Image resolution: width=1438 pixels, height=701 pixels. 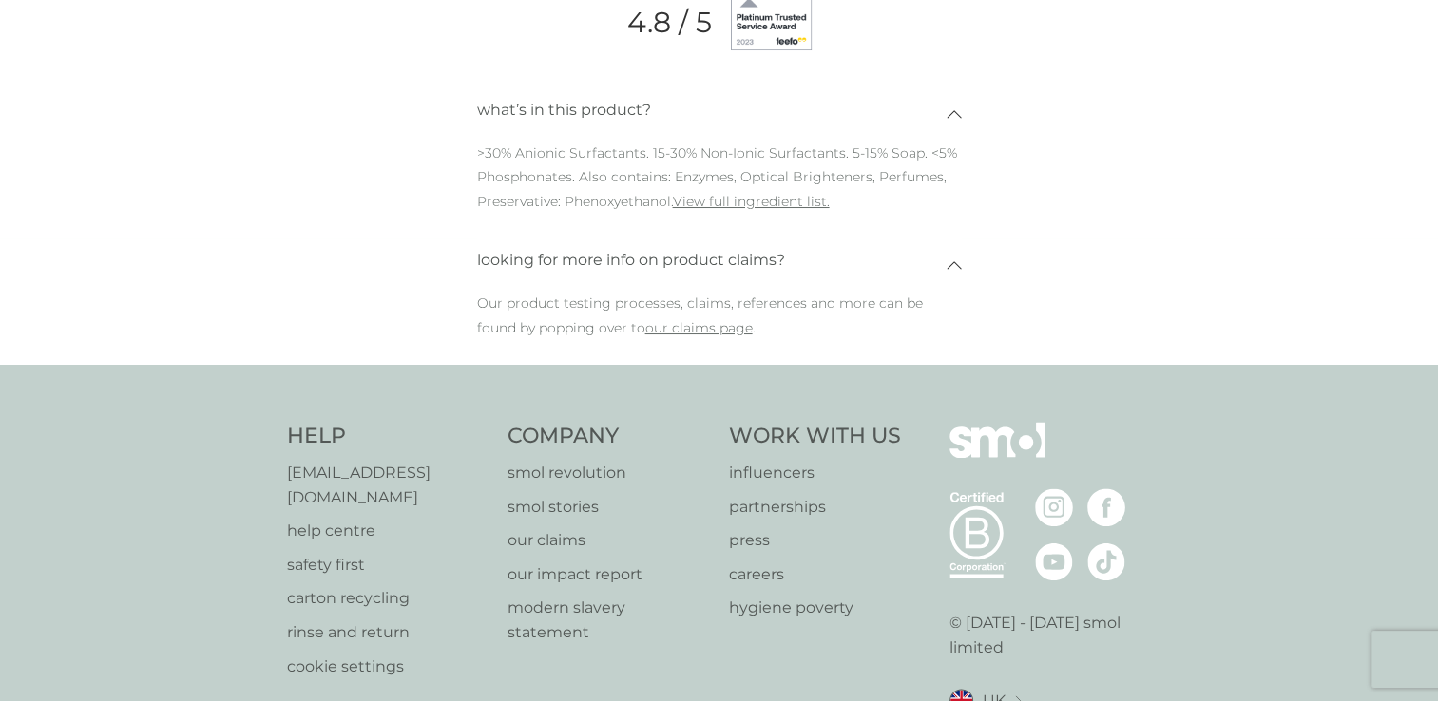 I want to click on a: carton recycling, so click(x=388, y=599).